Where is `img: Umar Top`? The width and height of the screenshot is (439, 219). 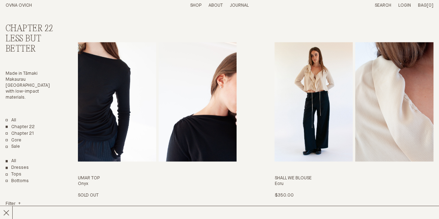 img: Umar Top is located at coordinates (117, 101).